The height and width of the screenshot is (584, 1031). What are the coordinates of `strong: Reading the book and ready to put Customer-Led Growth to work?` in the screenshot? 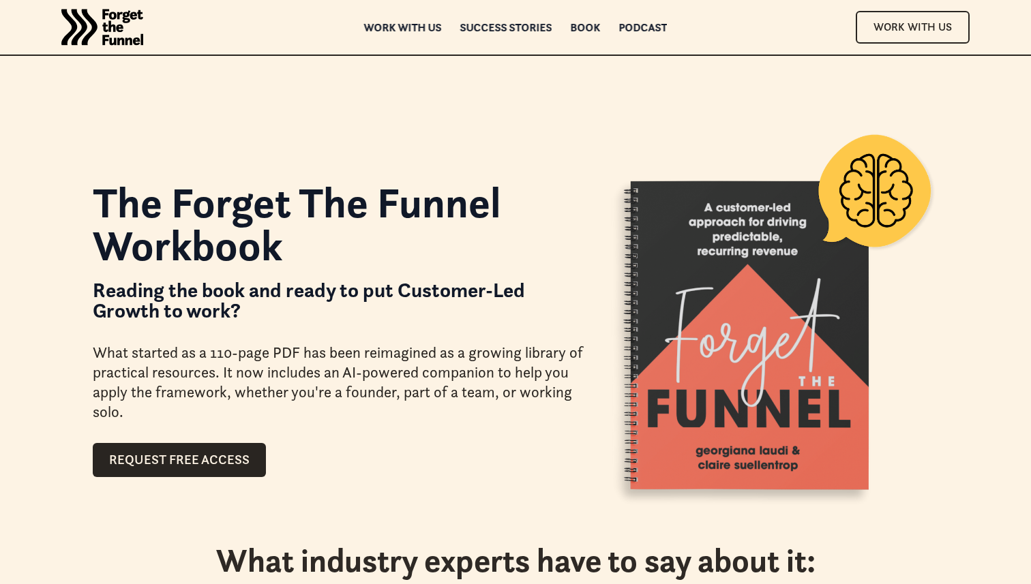 It's located at (309, 300).